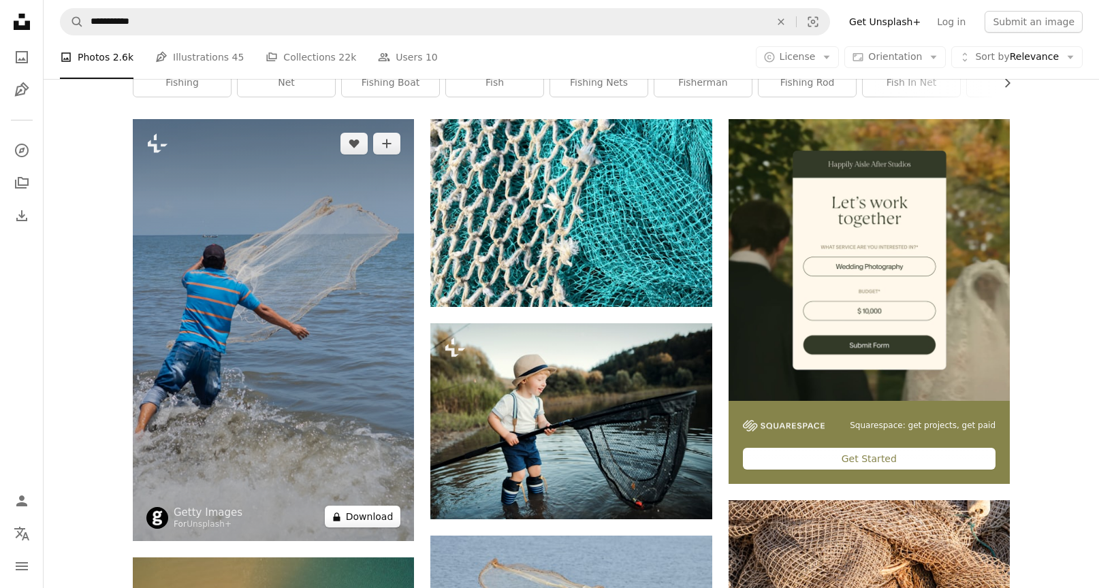  I want to click on a: fisherman, so click(703, 83).